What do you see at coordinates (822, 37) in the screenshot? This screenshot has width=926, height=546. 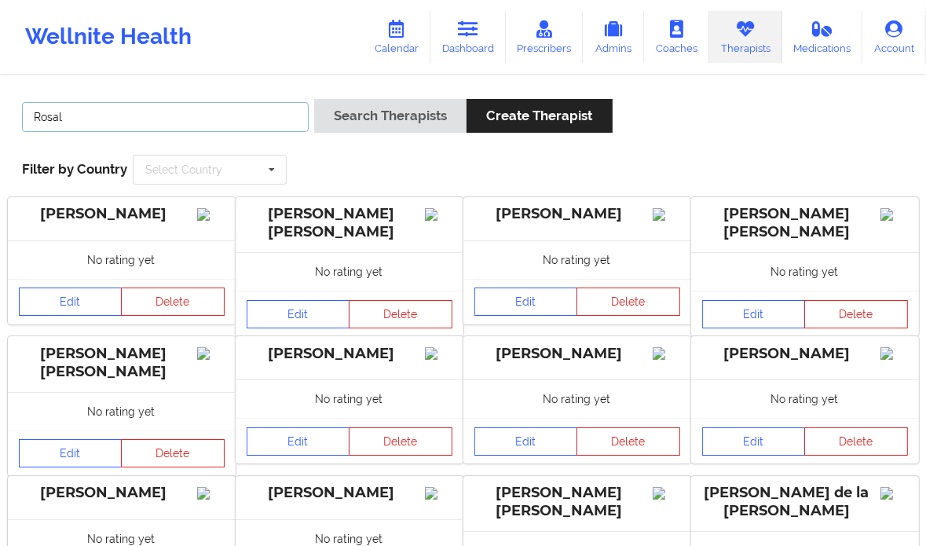 I see `a: Medications` at bounding box center [822, 37].